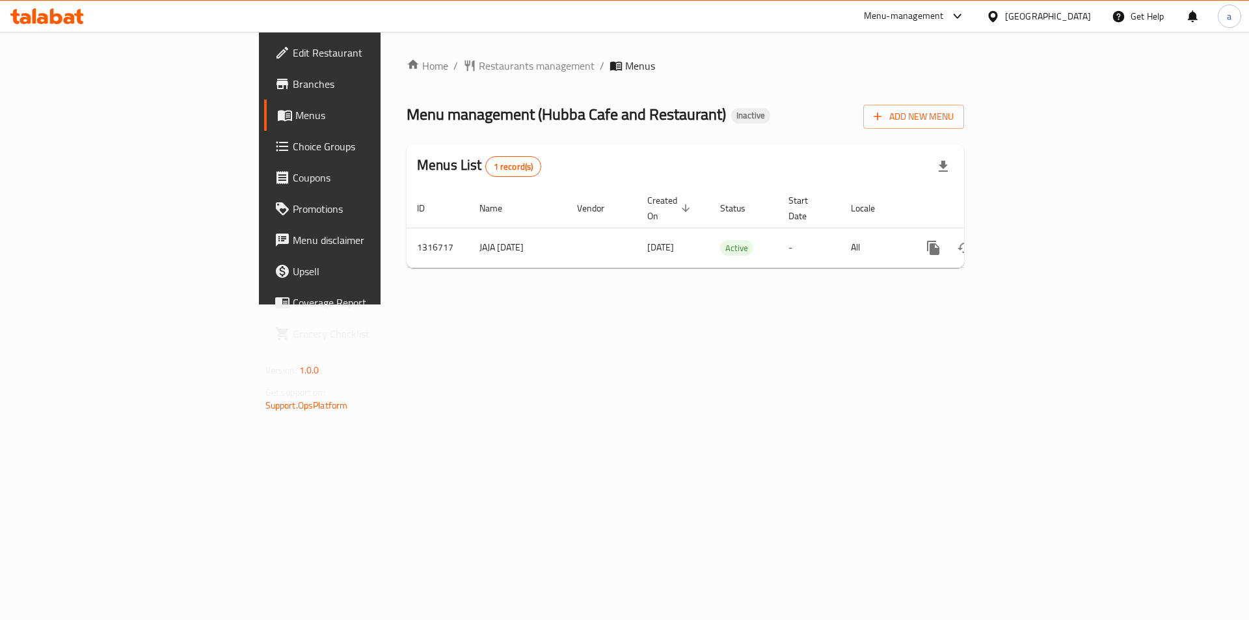 This screenshot has height=620, width=1249. What do you see at coordinates (375, 209) in the screenshot?
I see `span: Promotions` at bounding box center [375, 209].